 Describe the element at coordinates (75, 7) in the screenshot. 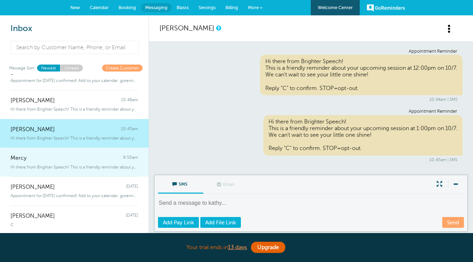

I see `span: New` at that location.